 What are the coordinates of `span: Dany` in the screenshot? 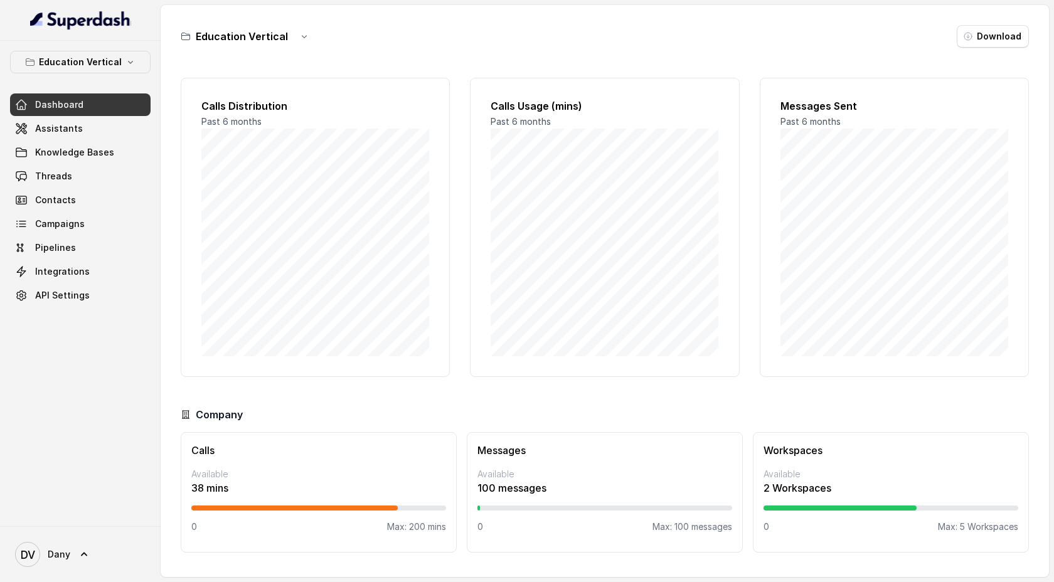 It's located at (59, 555).